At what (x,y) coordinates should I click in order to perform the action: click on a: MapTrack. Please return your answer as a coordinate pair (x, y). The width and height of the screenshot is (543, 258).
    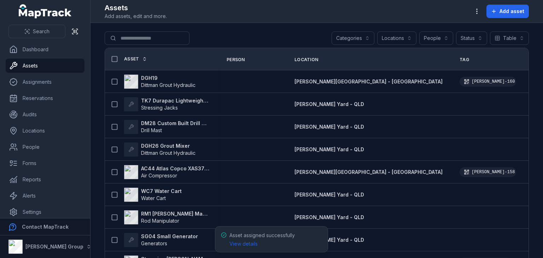
    Looking at the image, I should click on (45, 11).